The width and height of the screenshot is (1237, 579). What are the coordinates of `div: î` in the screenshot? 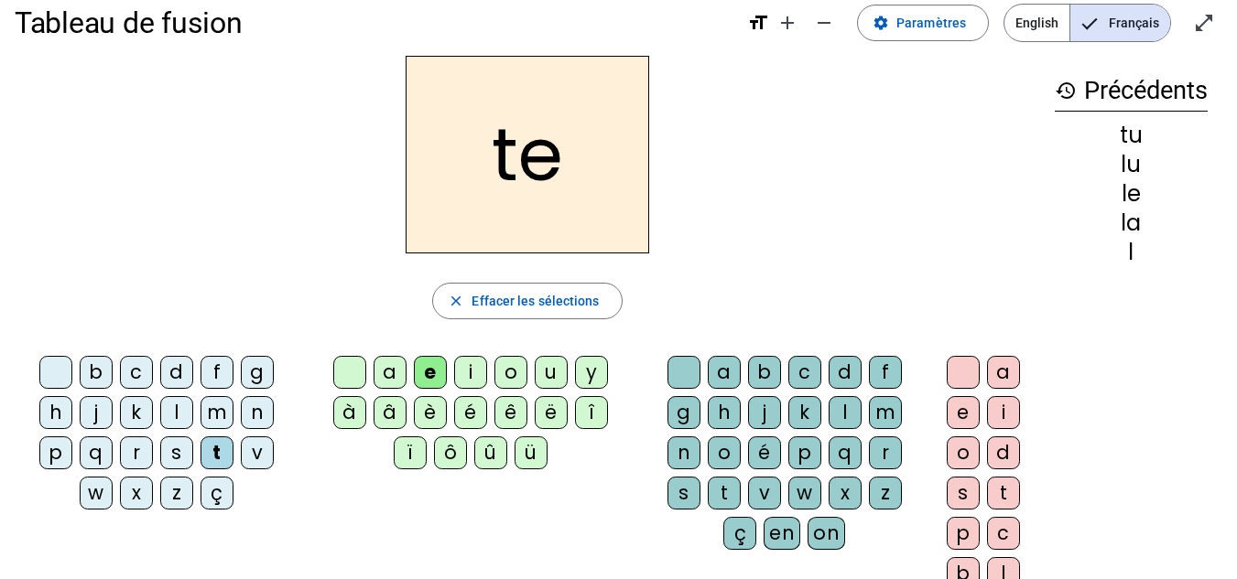 It's located at (591, 413).